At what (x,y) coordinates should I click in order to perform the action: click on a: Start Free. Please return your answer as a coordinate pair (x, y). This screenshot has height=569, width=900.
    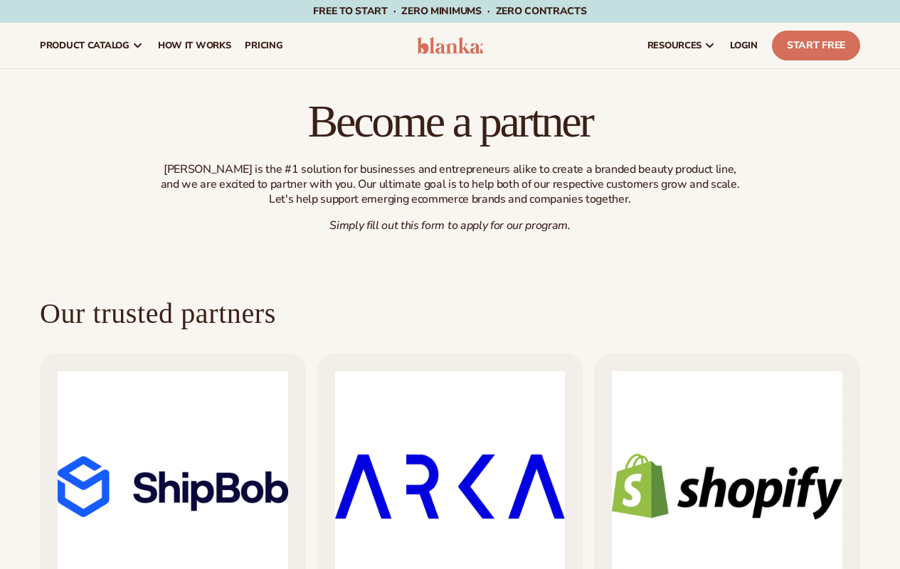
    Looking at the image, I should click on (816, 46).